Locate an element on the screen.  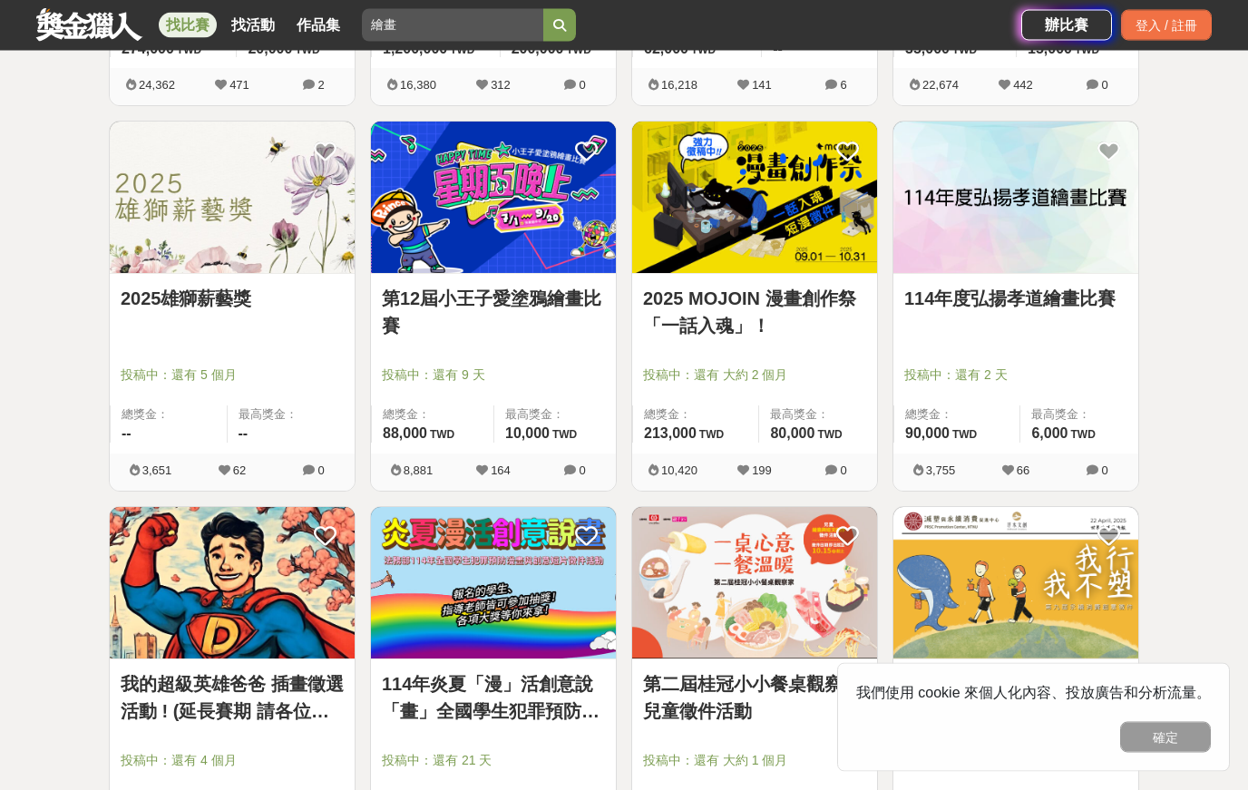
span: 200,000 is located at coordinates (538, 49).